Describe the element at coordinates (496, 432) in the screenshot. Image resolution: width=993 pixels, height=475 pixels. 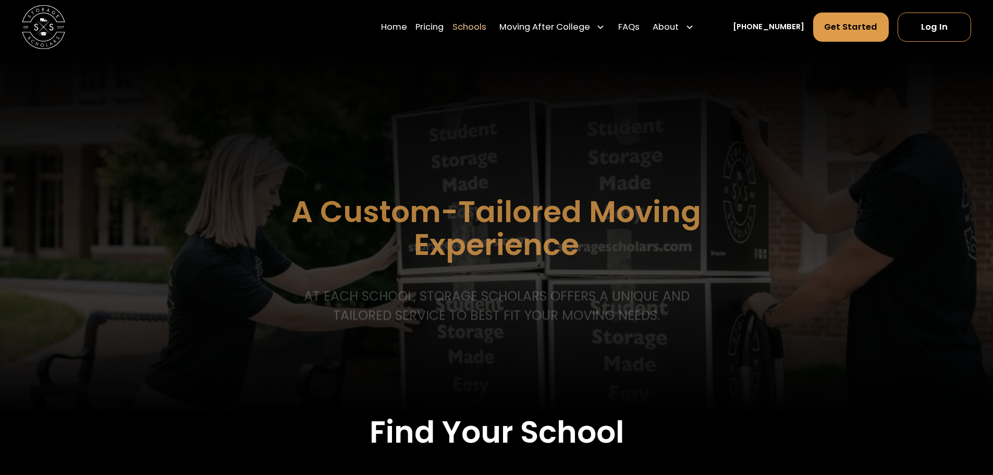
I see `h2: Find Your School` at that location.